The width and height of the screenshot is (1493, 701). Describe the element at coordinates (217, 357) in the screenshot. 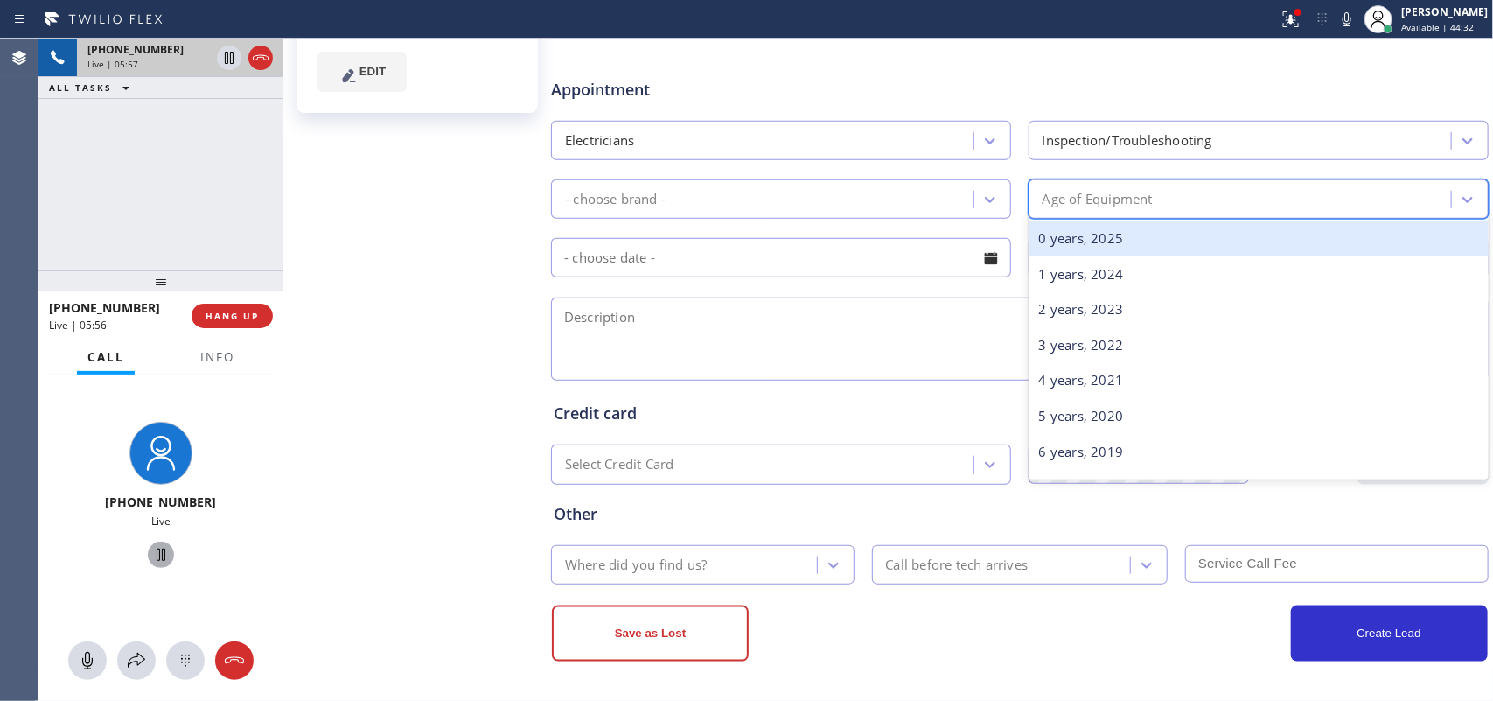

I see `button: Info` at that location.